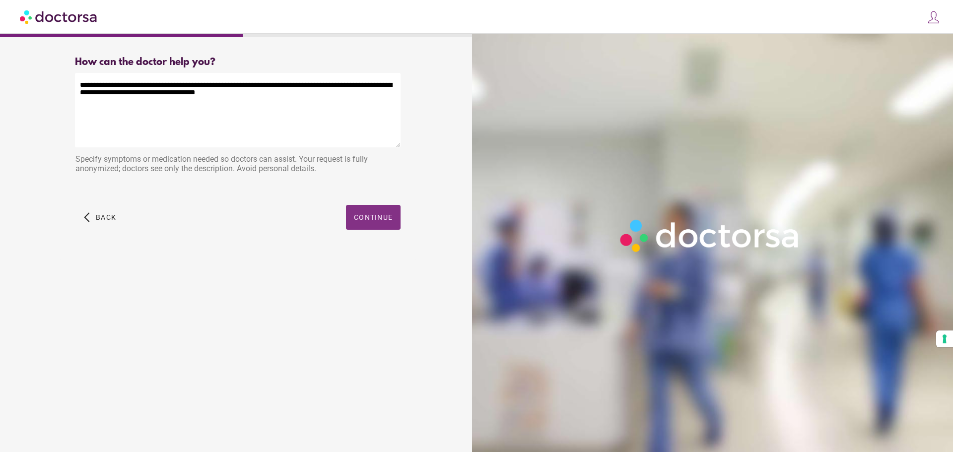  Describe the element at coordinates (106, 217) in the screenshot. I see `span: Back` at that location.